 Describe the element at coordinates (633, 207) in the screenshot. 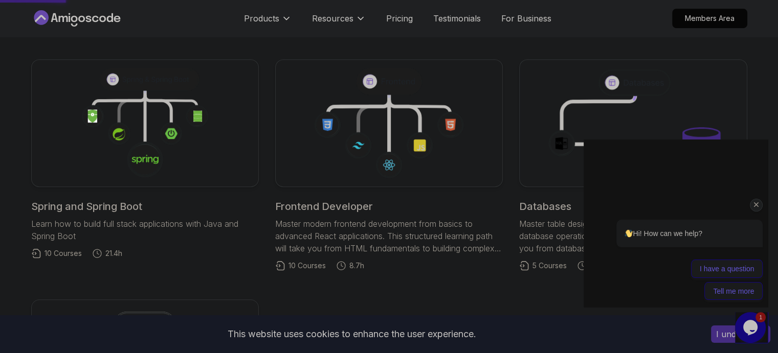

I see `h2: Databases` at that location.